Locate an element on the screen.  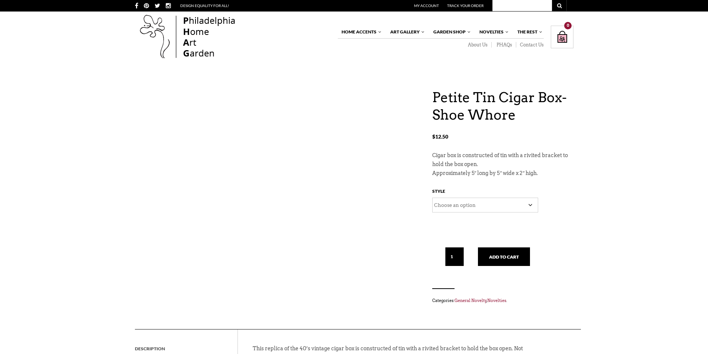
a: Track Your Order is located at coordinates (465, 6).